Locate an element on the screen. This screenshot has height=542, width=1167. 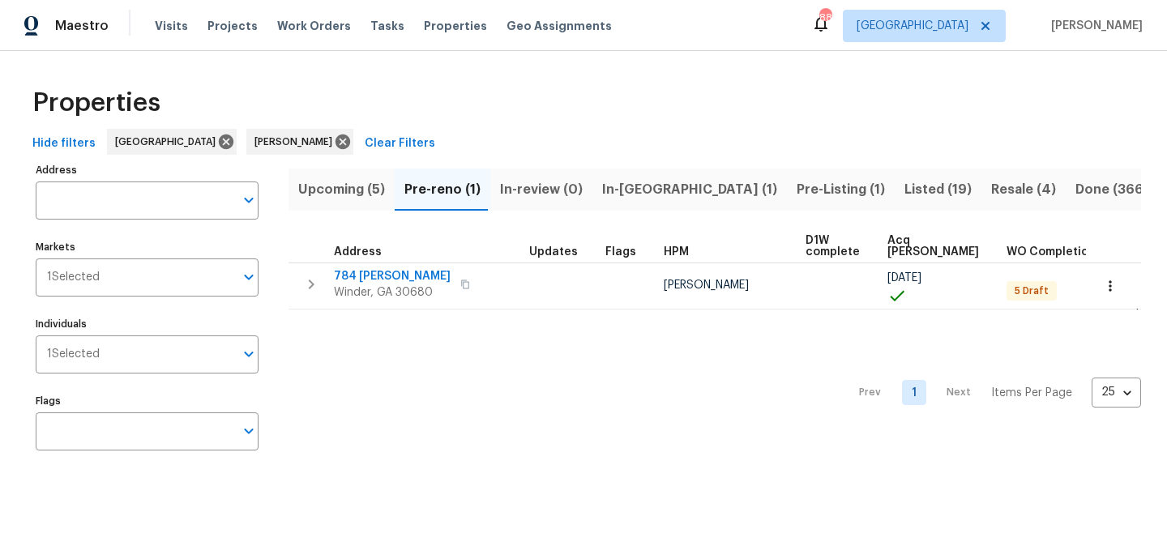
span: Pre-reno (1) is located at coordinates (443, 190).